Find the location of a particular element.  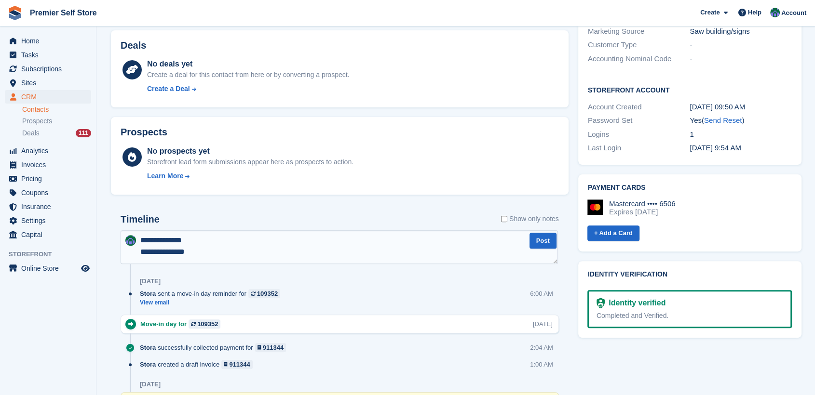

div: Move-in day for is located at coordinates (183, 324).